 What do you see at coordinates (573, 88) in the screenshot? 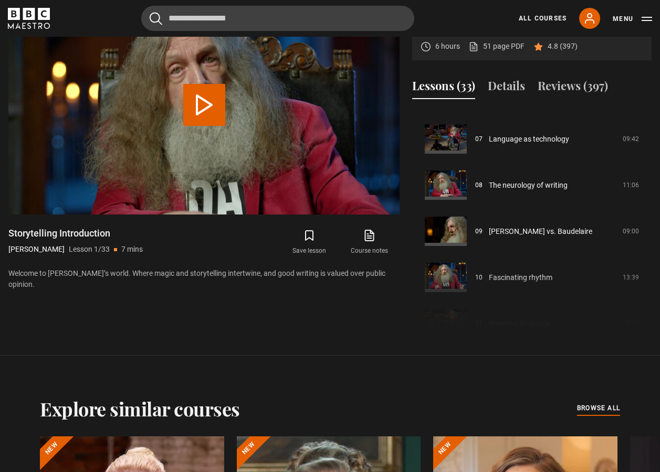
I see `button: Reviews (397)` at bounding box center [573, 88].